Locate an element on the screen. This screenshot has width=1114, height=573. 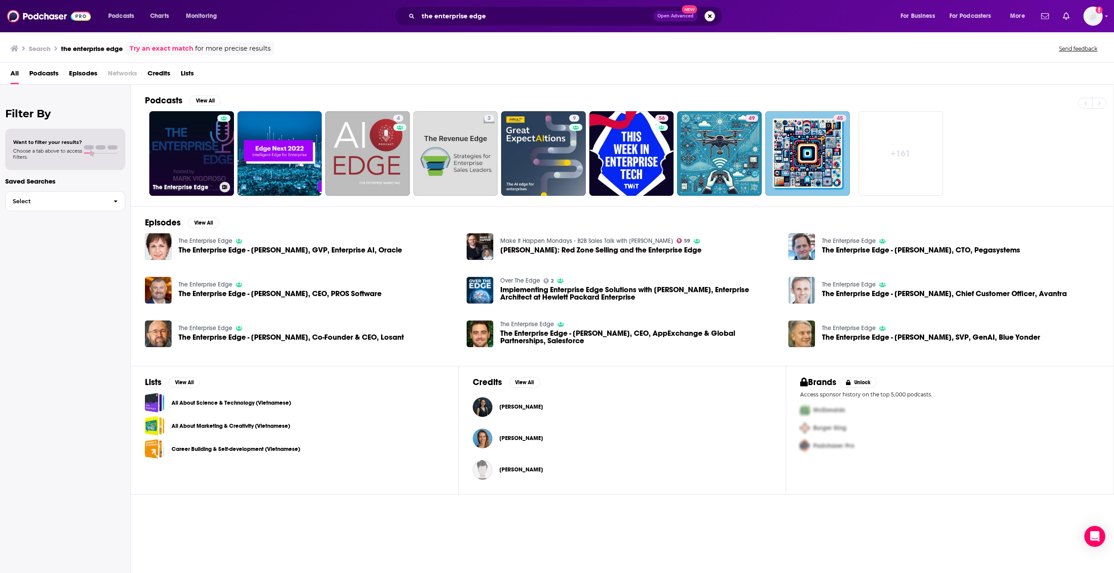
img: Third Pro Logo is located at coordinates (805, 446).